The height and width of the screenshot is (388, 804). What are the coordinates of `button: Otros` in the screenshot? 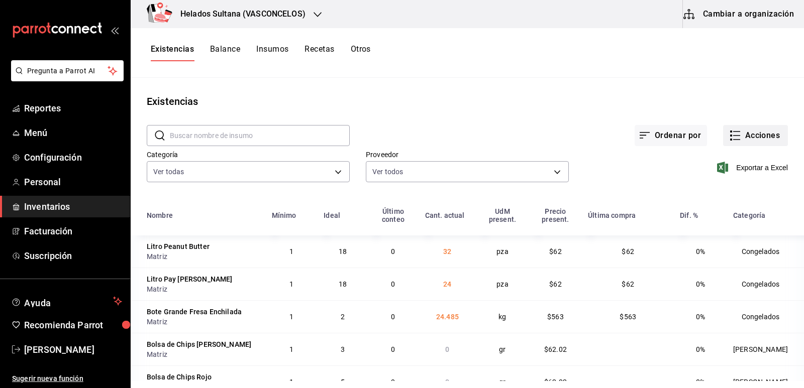 It's located at (361, 53).